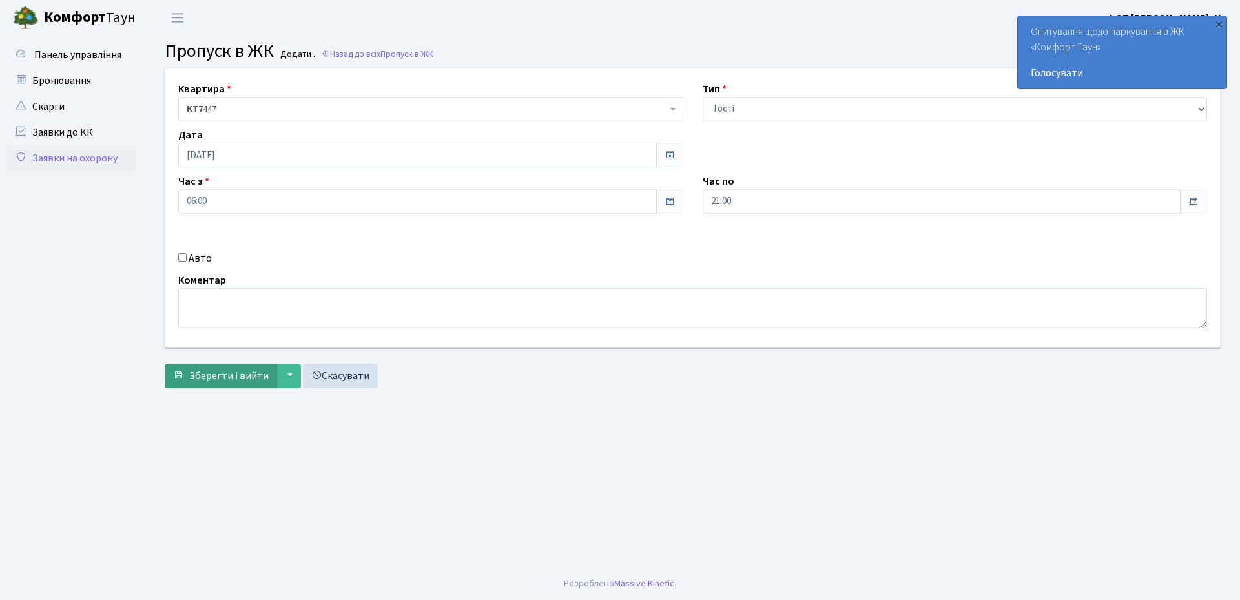 This screenshot has width=1240, height=600. I want to click on div: Опитування щодо паркування в ЖК «Комфорт Таун», so click(1122, 52).